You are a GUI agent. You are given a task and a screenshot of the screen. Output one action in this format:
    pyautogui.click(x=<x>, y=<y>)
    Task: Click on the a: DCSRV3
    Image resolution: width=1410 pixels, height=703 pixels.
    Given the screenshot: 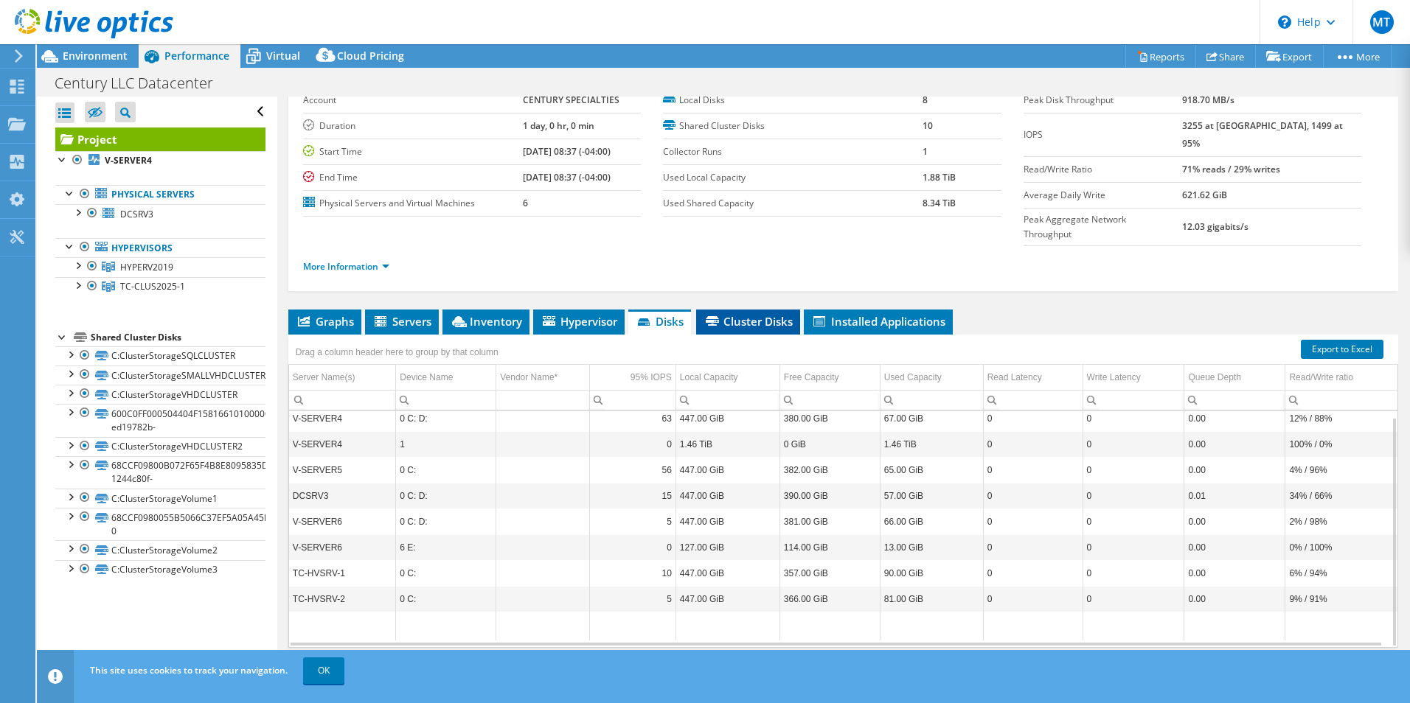 What is the action you would take?
    pyautogui.click(x=160, y=214)
    